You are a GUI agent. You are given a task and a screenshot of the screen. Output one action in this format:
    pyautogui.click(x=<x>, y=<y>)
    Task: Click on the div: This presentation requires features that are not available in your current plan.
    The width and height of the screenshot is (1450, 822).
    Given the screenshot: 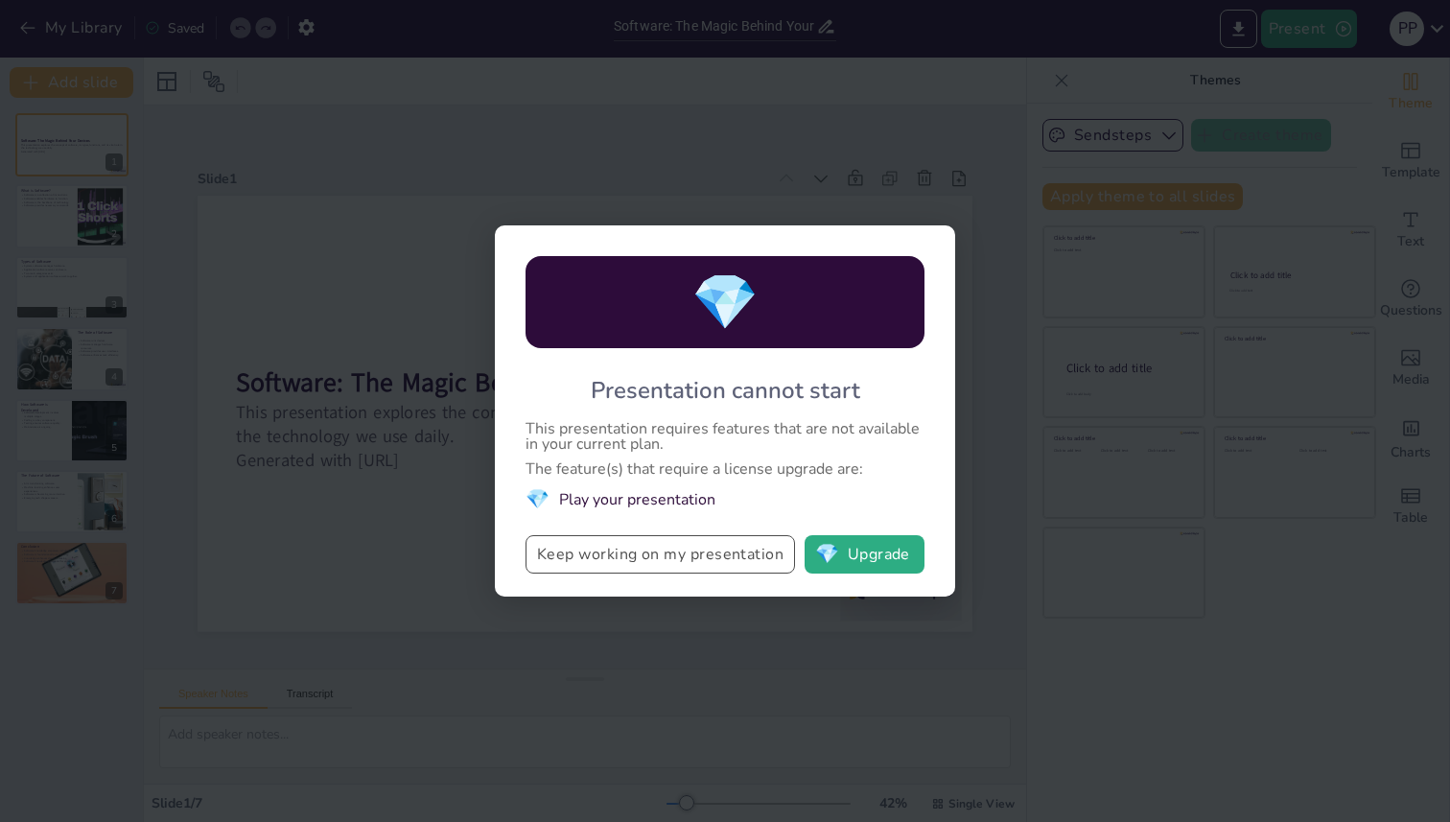 What is the action you would take?
    pyautogui.click(x=725, y=436)
    